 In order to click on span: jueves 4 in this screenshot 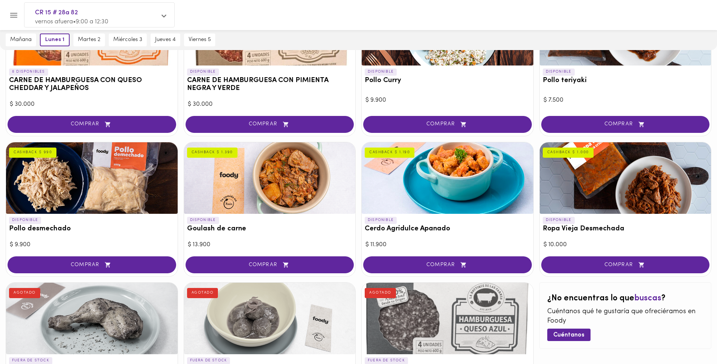, I will do `click(165, 40)`.